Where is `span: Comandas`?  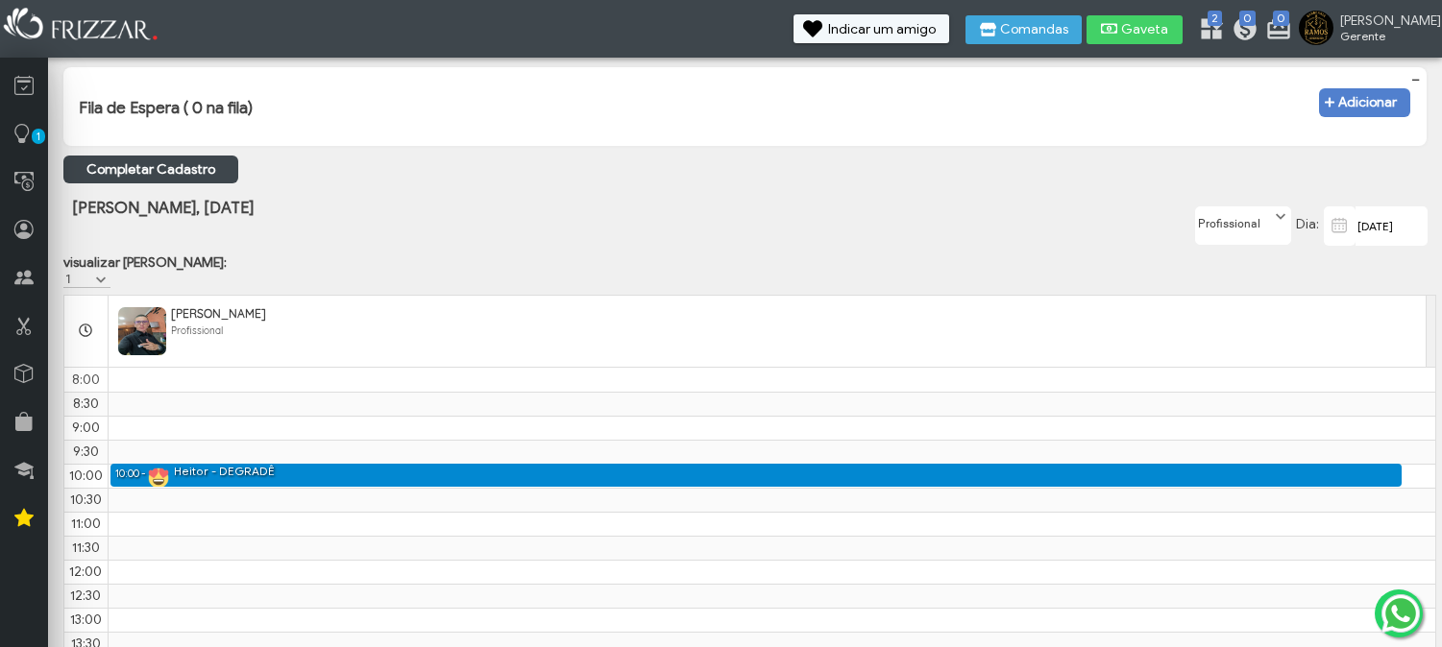 span: Comandas is located at coordinates (1034, 30).